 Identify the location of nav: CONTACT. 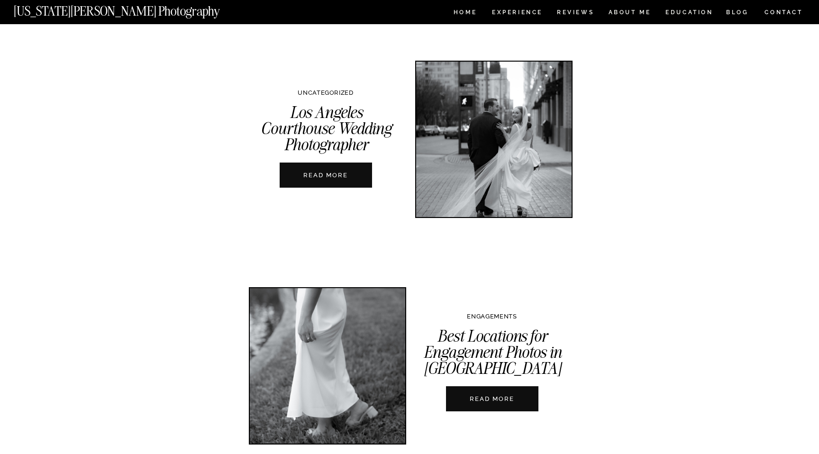
(784, 12).